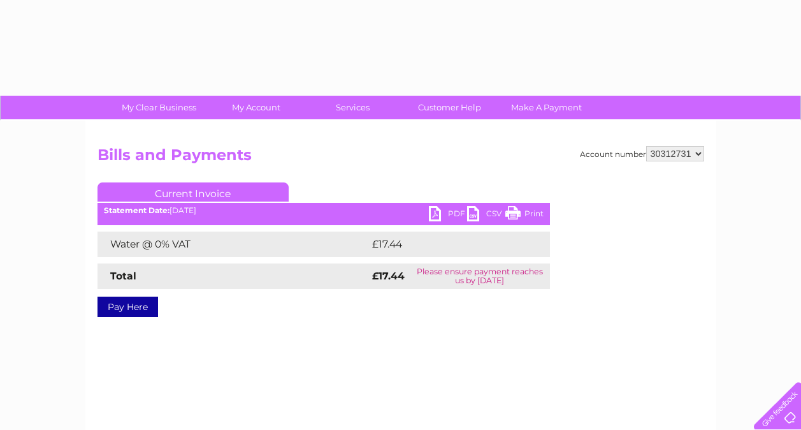 The height and width of the screenshot is (430, 801). Describe the element at coordinates (128, 307) in the screenshot. I see `a: Pay Here` at that location.